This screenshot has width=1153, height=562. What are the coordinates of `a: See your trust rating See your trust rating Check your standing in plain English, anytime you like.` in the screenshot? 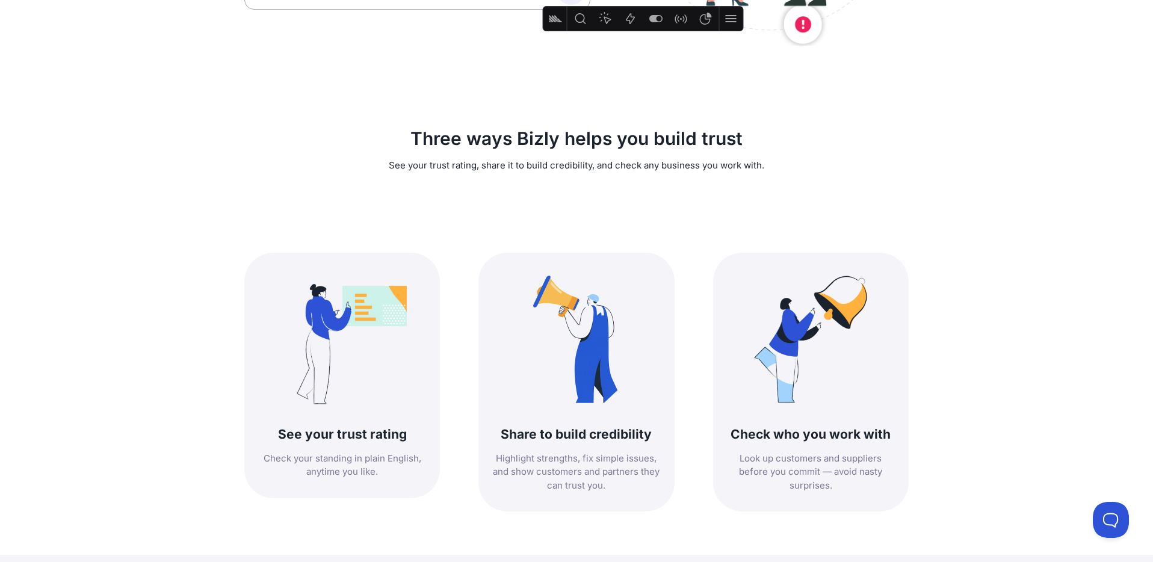 It's located at (342, 382).